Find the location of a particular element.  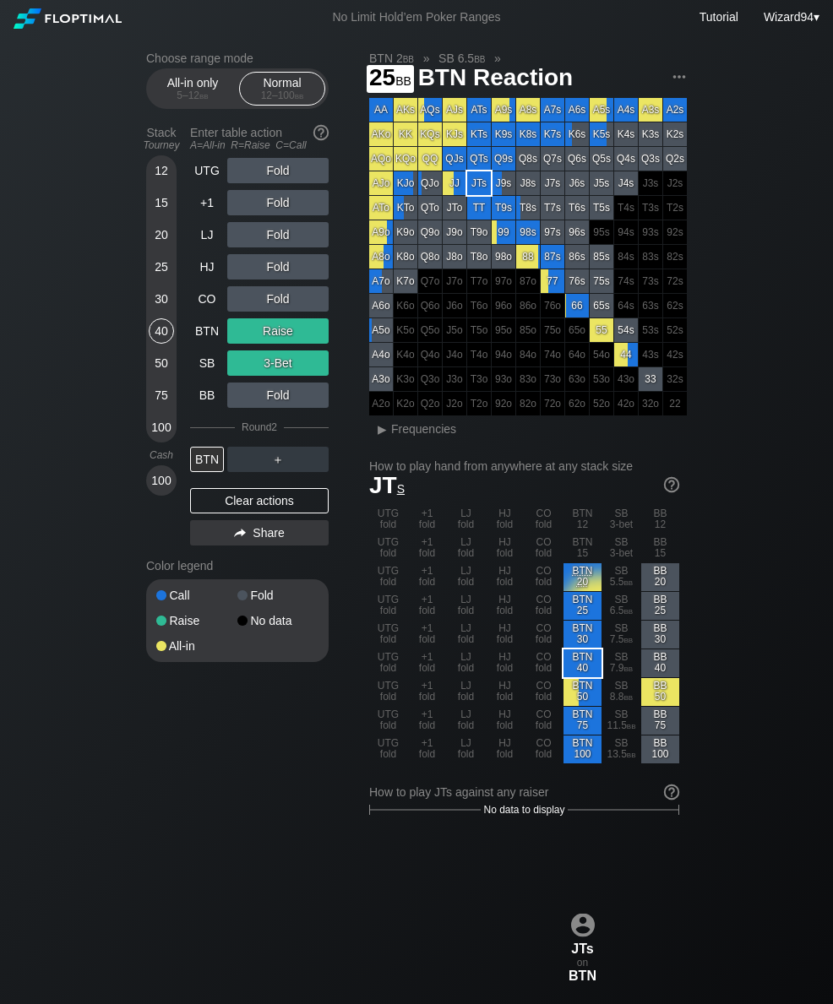

div: A9o is located at coordinates (381, 232).